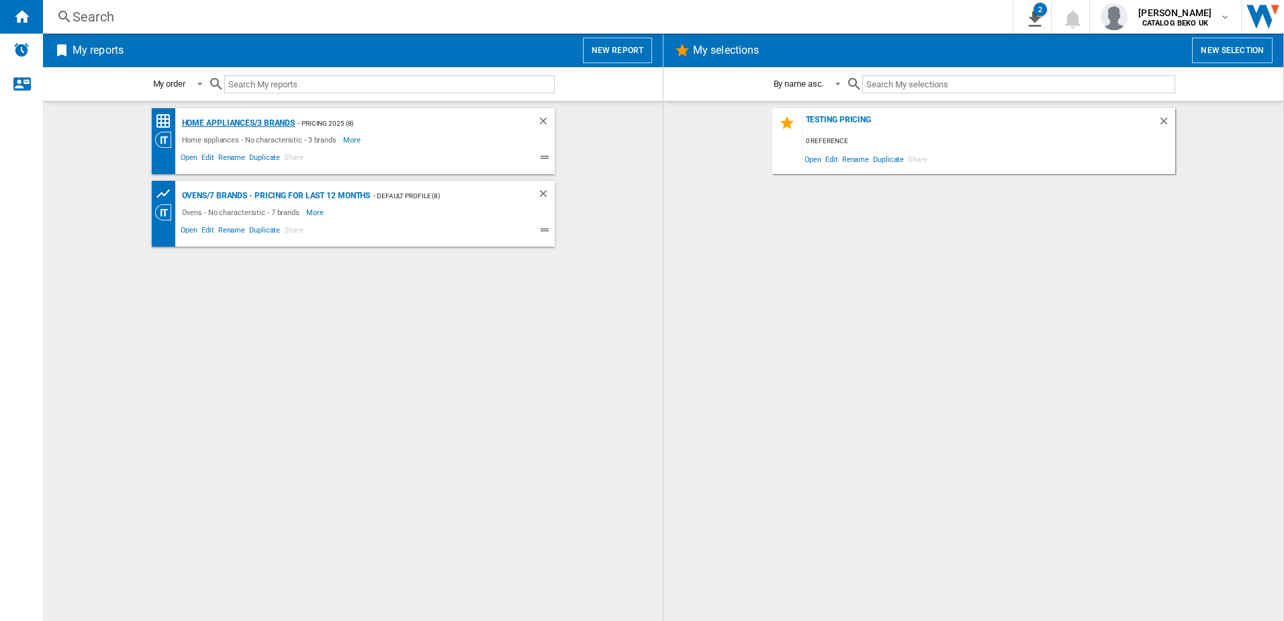  Describe the element at coordinates (390, 84) in the screenshot. I see `input: Search My reports` at that location.